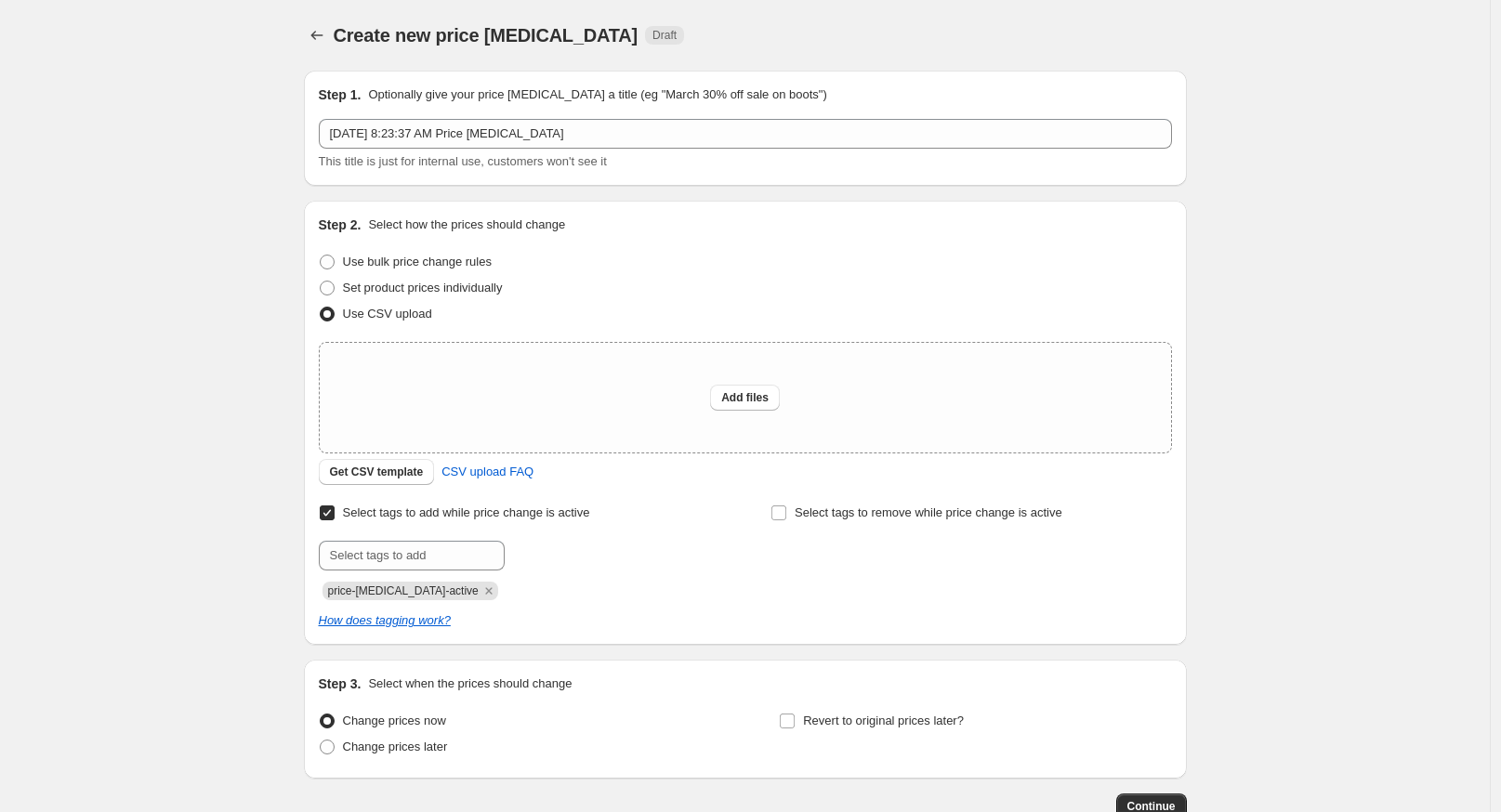  I want to click on button: Remove price-change-job-active, so click(488, 591).